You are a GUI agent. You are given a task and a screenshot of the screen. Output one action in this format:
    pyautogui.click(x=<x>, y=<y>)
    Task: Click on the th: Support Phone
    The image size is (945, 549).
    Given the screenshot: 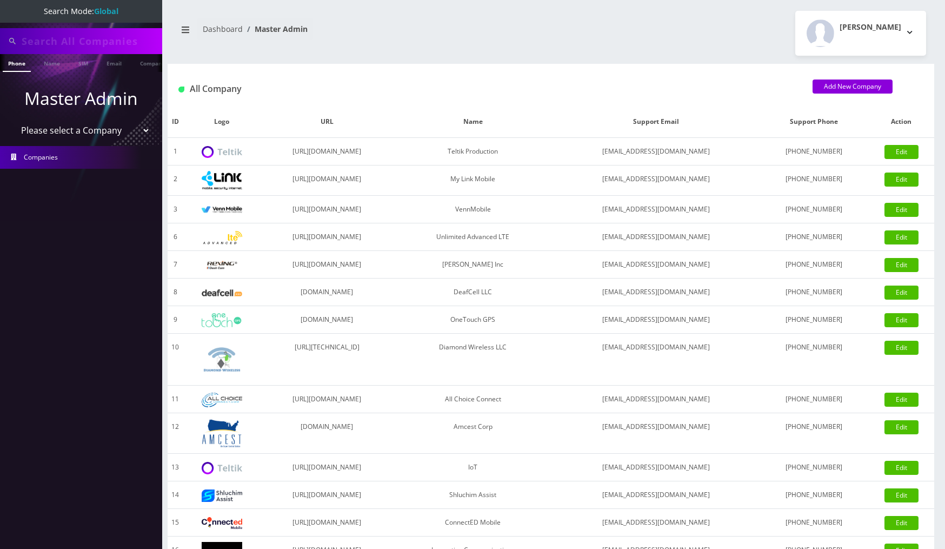 What is the action you would take?
    pyautogui.click(x=814, y=122)
    